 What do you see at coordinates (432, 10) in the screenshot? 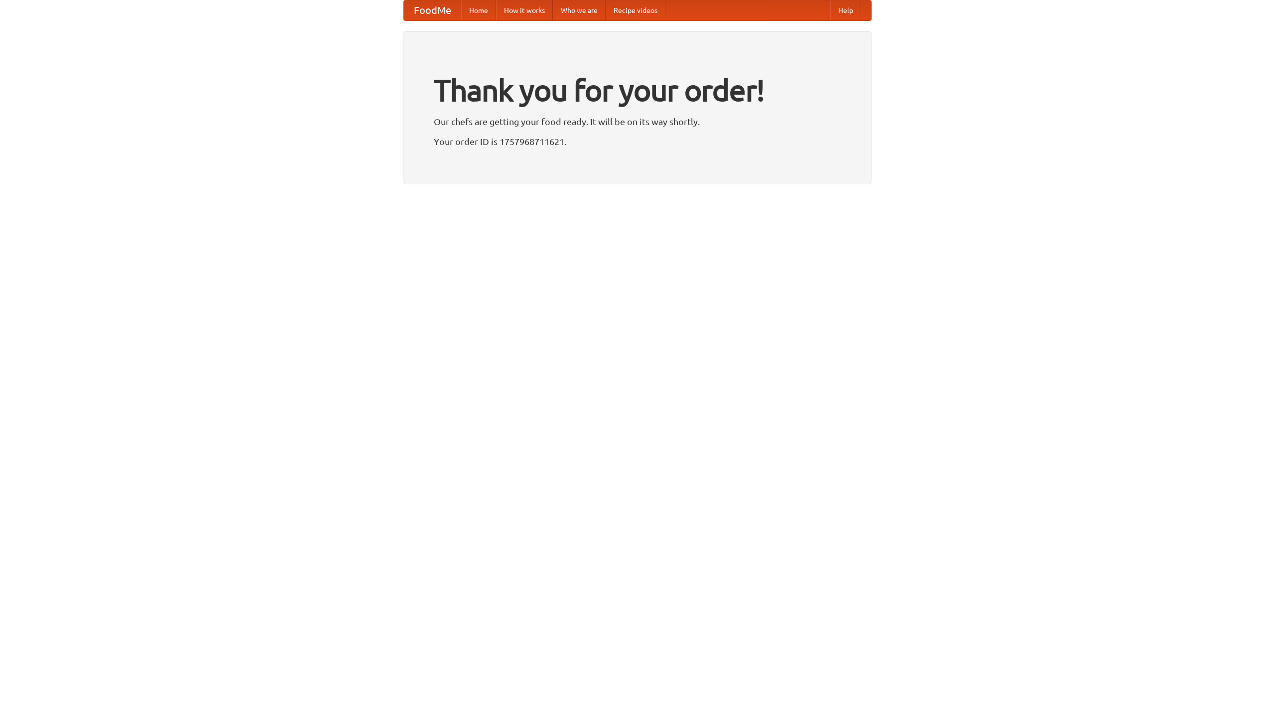
I see `a: FoodMe` at bounding box center [432, 10].